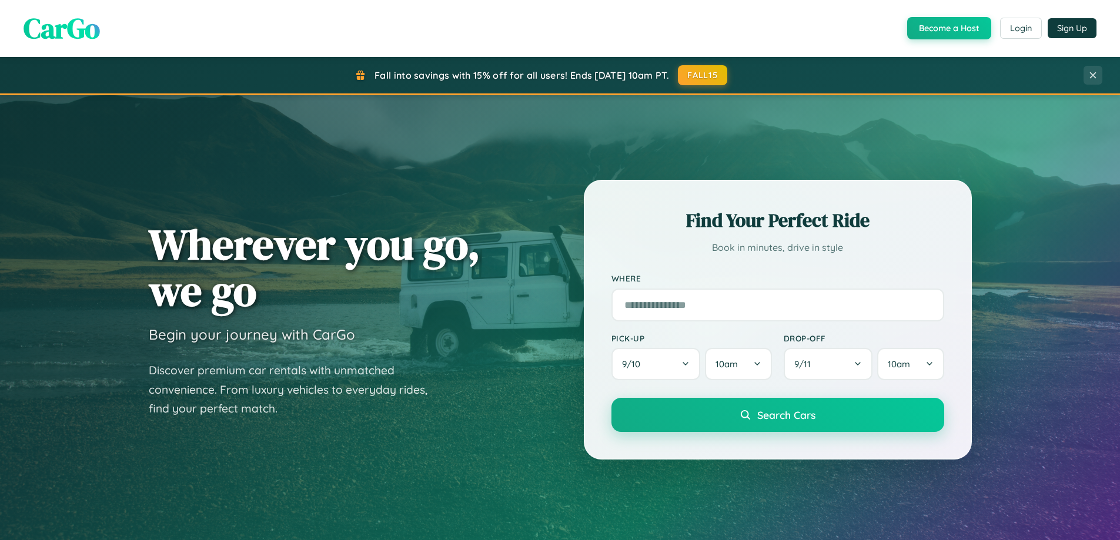 This screenshot has width=1120, height=540. Describe the element at coordinates (634, 364) in the screenshot. I see `span: 9 / 10` at that location.